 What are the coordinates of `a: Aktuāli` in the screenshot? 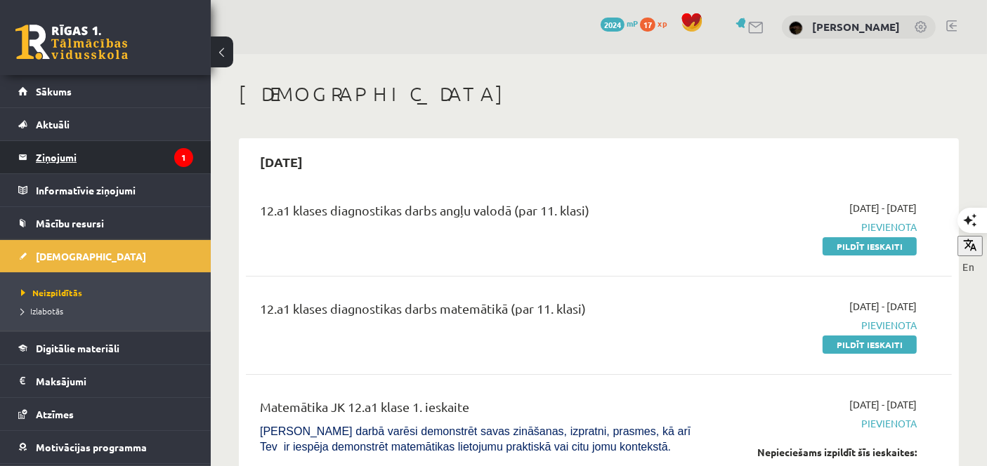 It's located at (105, 124).